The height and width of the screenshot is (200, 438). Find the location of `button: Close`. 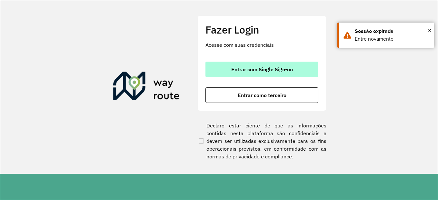

button: Close is located at coordinates (430, 30).